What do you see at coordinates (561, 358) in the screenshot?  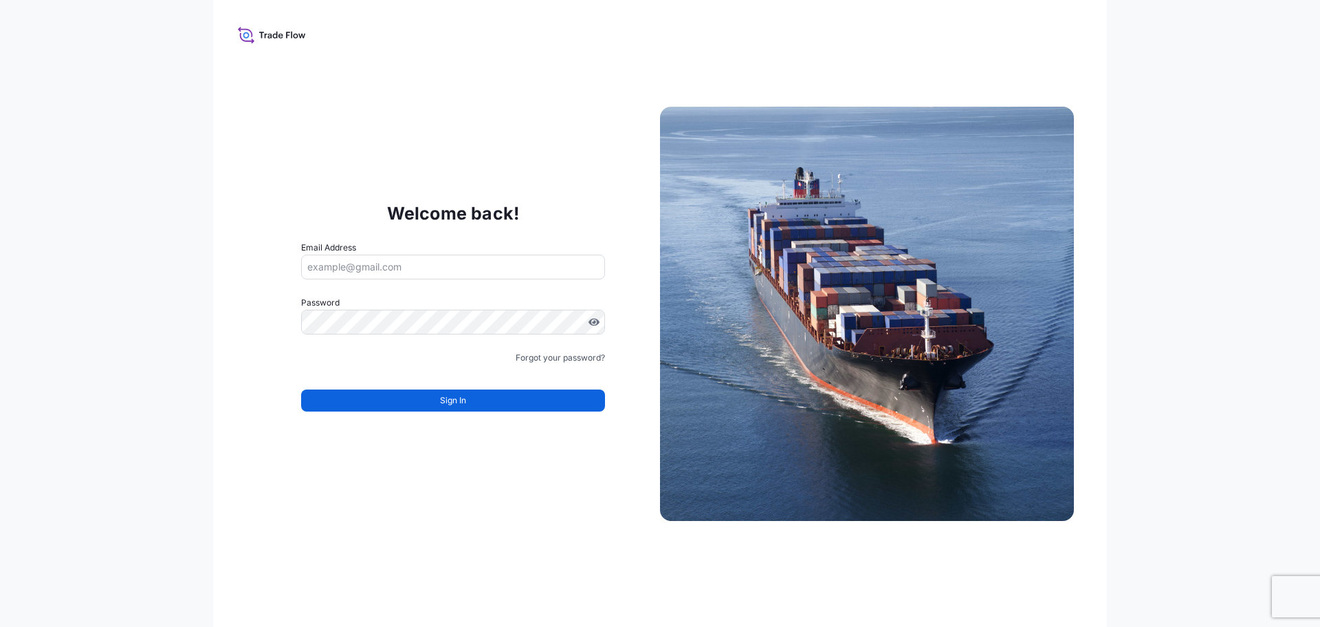 I see `a: Forgot your password?` at bounding box center [561, 358].